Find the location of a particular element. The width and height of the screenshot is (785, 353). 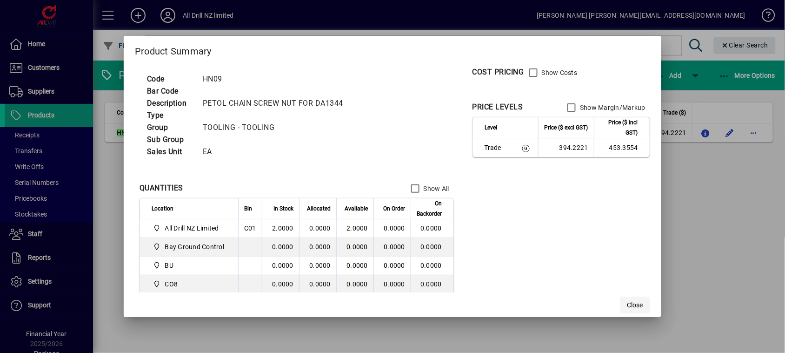

td: Code is located at coordinates (170, 79).